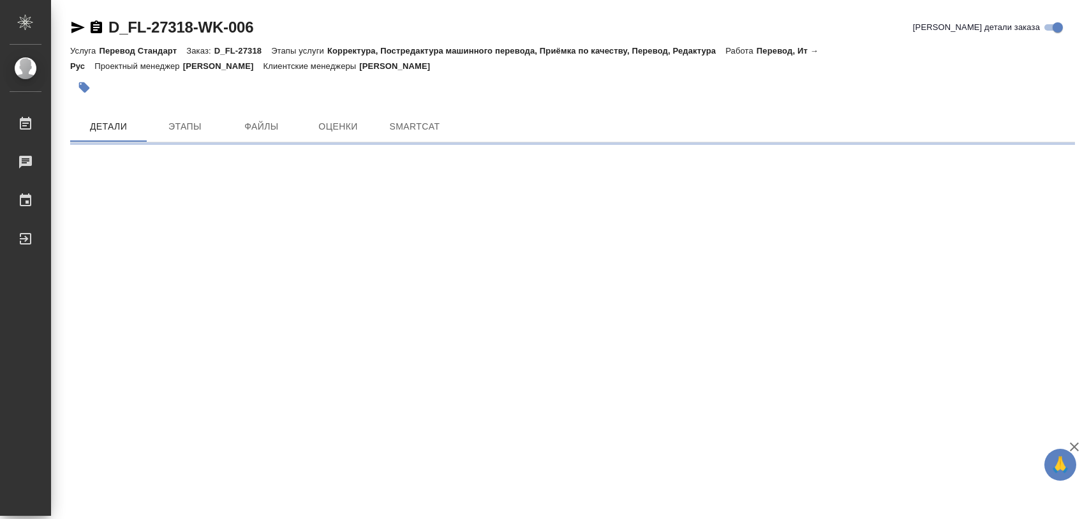  Describe the element at coordinates (311, 66) in the screenshot. I see `p: Клиентские менеджеры` at that location.